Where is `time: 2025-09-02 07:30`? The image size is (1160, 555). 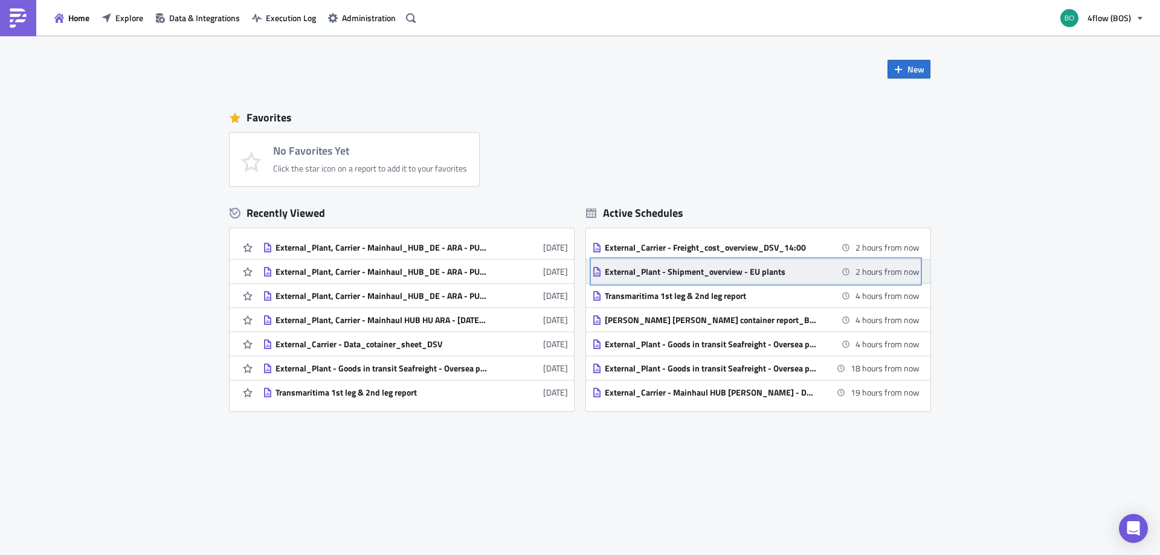 time: 2025-09-02 07:30 is located at coordinates (885, 392).